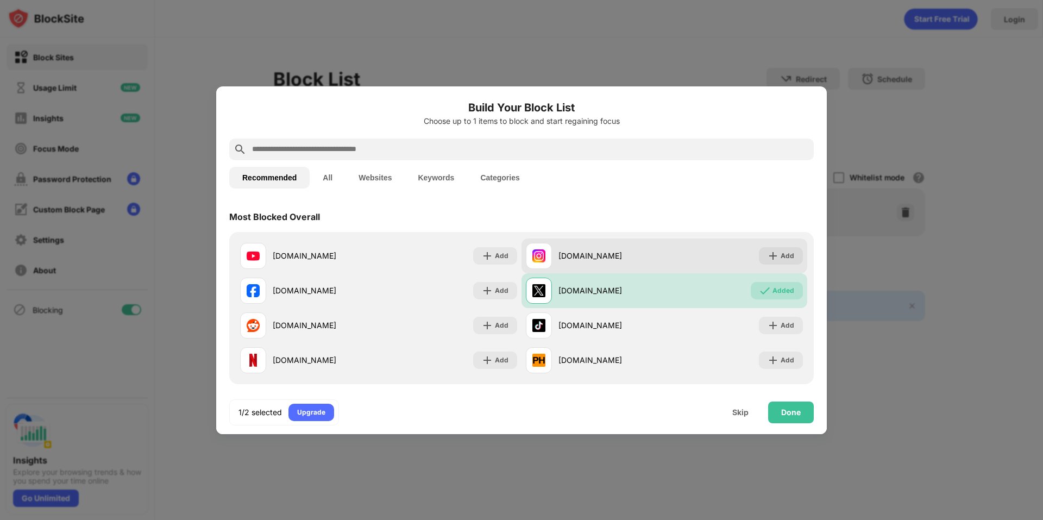 The height and width of the screenshot is (520, 1043). What do you see at coordinates (791, 412) in the screenshot?
I see `div: Done` at bounding box center [791, 412].